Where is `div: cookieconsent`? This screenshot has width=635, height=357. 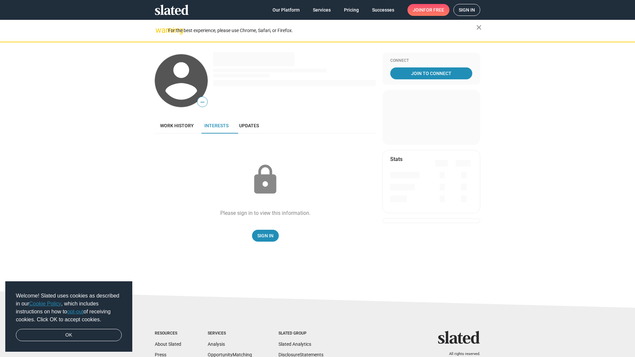
div: cookieconsent is located at coordinates (69, 317).